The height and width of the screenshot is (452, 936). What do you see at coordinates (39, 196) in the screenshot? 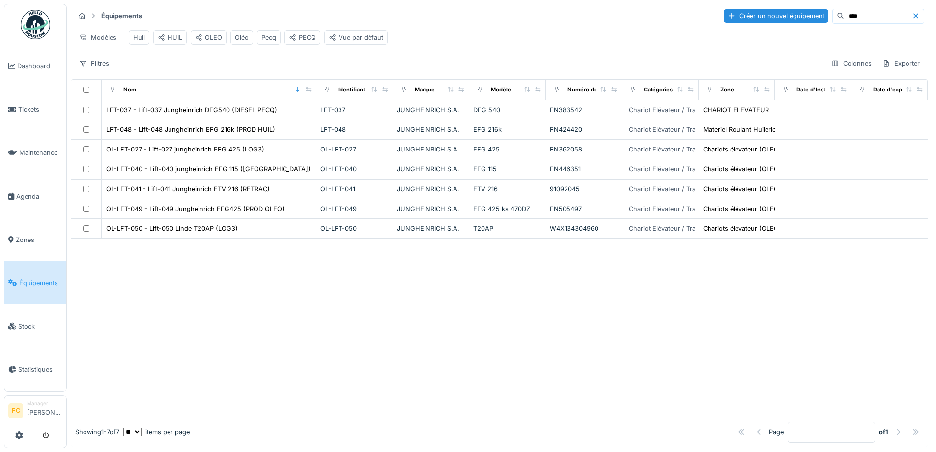
I see `span: Agenda` at bounding box center [39, 196].